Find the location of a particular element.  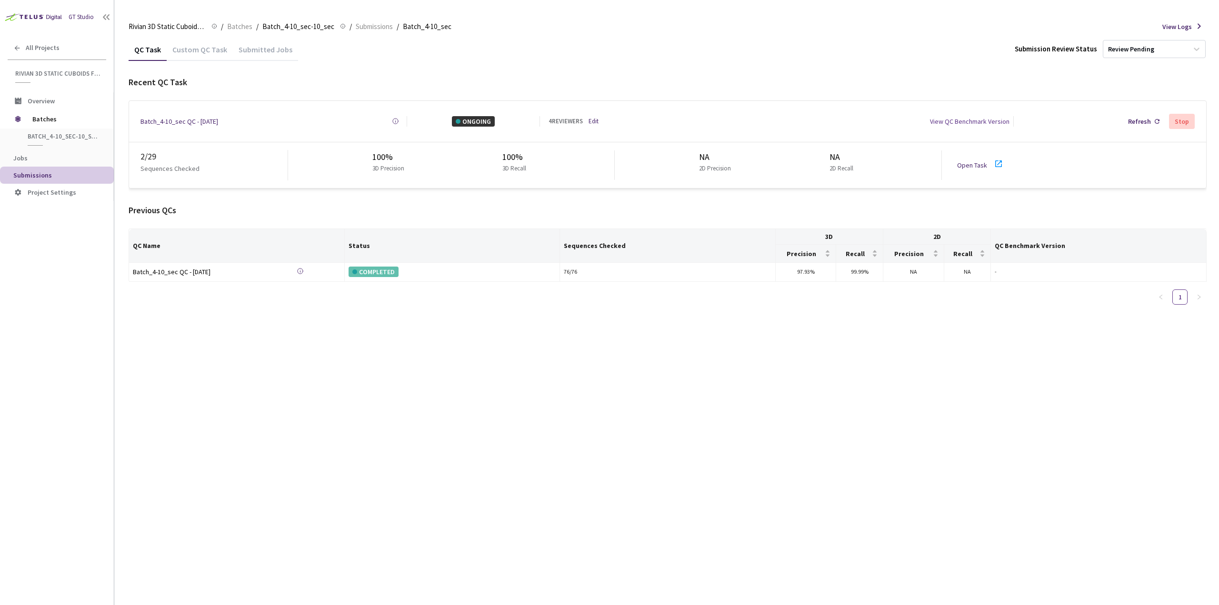

span: Project Settings is located at coordinates (52, 192).